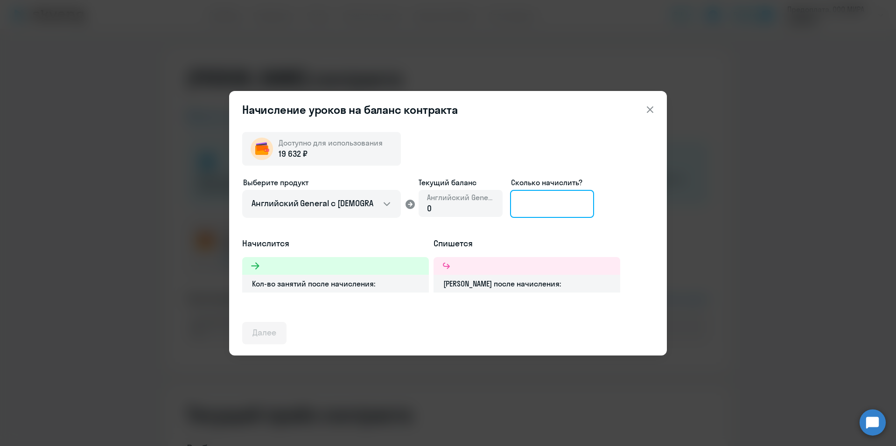 The height and width of the screenshot is (446, 896). I want to click on div: Далее, so click(264, 333).